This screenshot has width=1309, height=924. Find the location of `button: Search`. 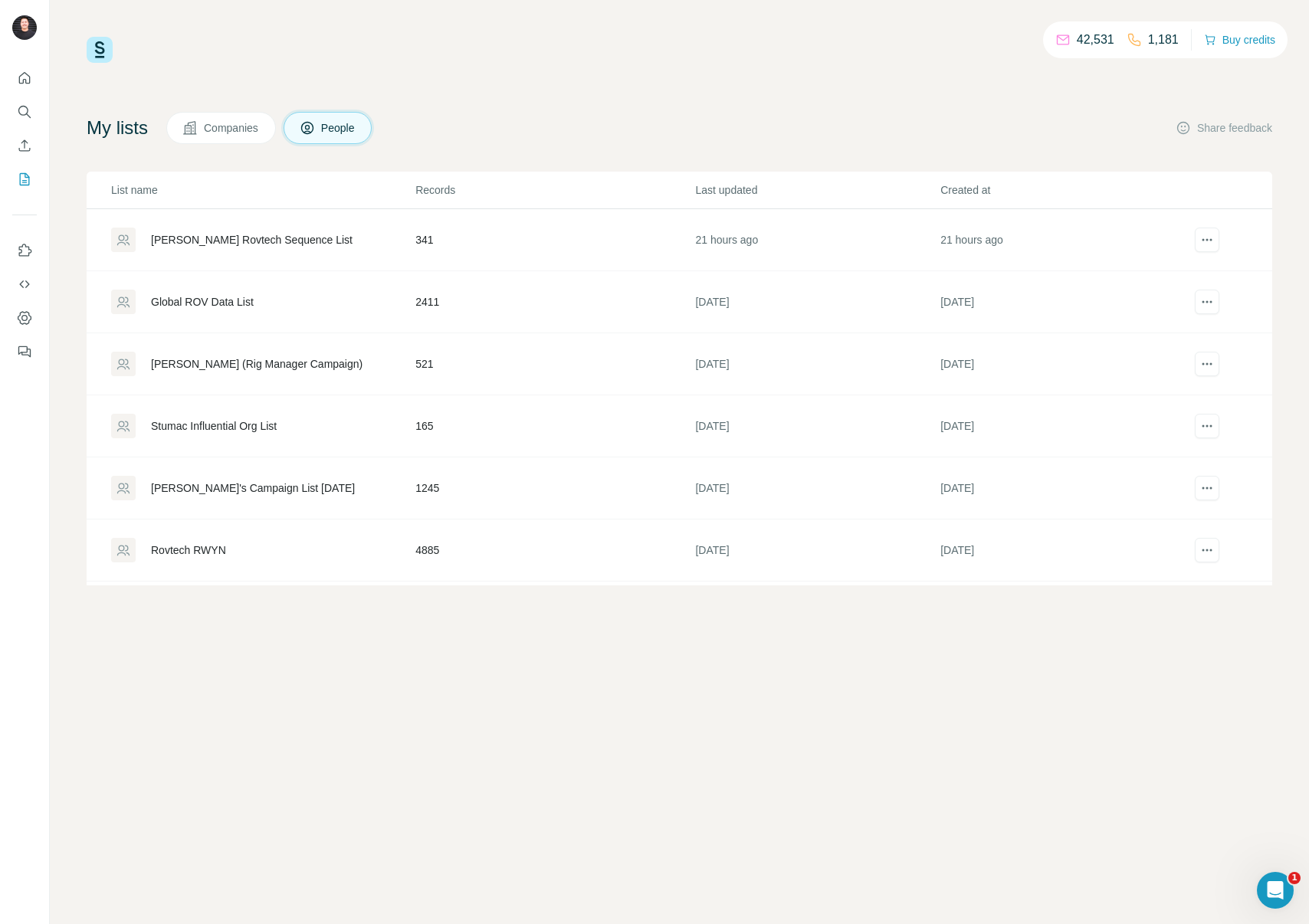

button: Search is located at coordinates (25, 112).